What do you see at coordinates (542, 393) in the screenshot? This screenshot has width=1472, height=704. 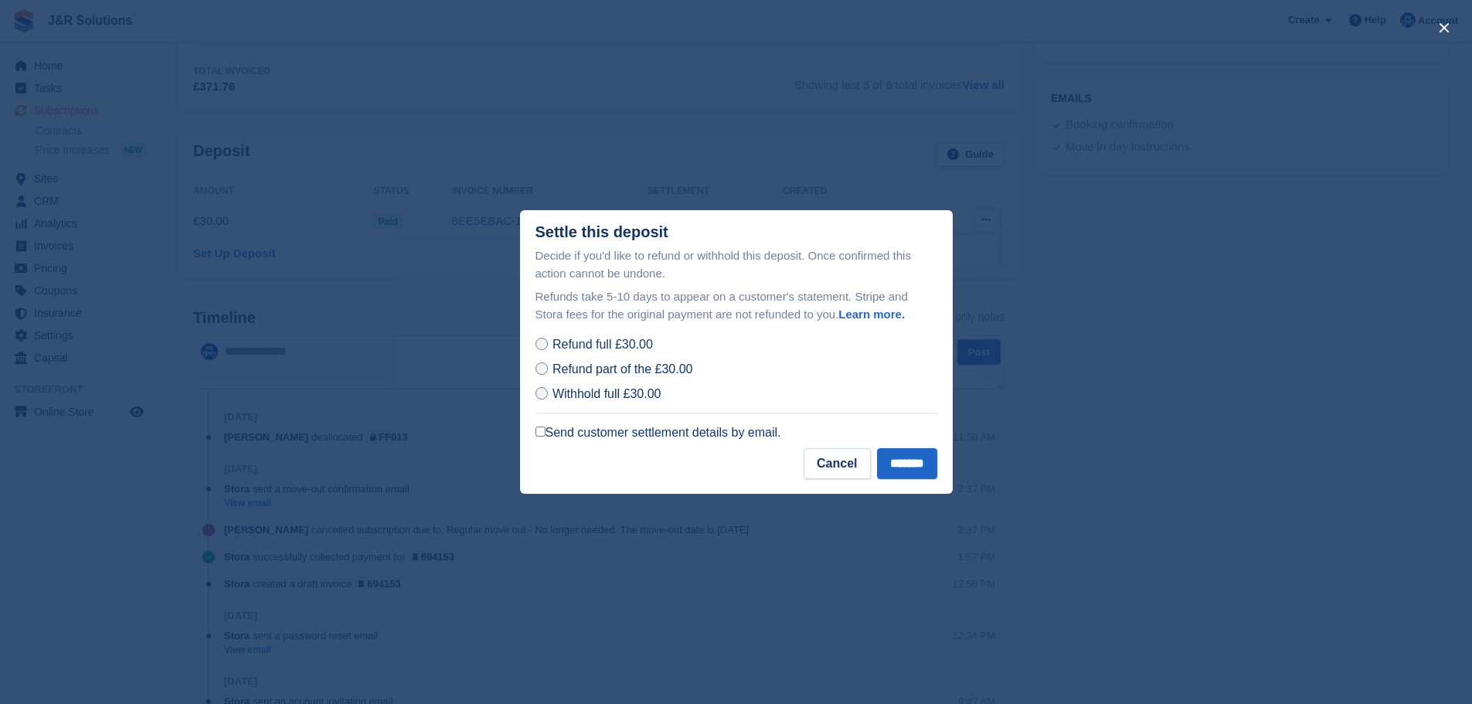 I see `input: Withhold full £30.00` at bounding box center [542, 393].